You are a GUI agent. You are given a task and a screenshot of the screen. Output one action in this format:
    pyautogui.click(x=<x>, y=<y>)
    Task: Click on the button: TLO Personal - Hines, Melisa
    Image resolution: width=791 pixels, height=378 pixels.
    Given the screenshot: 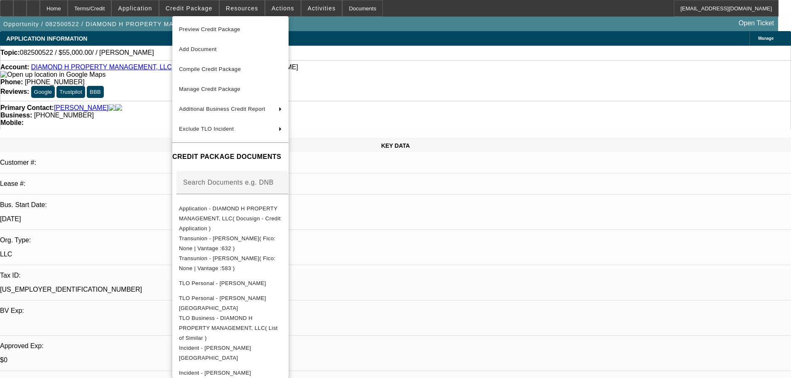 What is the action you would take?
    pyautogui.click(x=231, y=304)
    